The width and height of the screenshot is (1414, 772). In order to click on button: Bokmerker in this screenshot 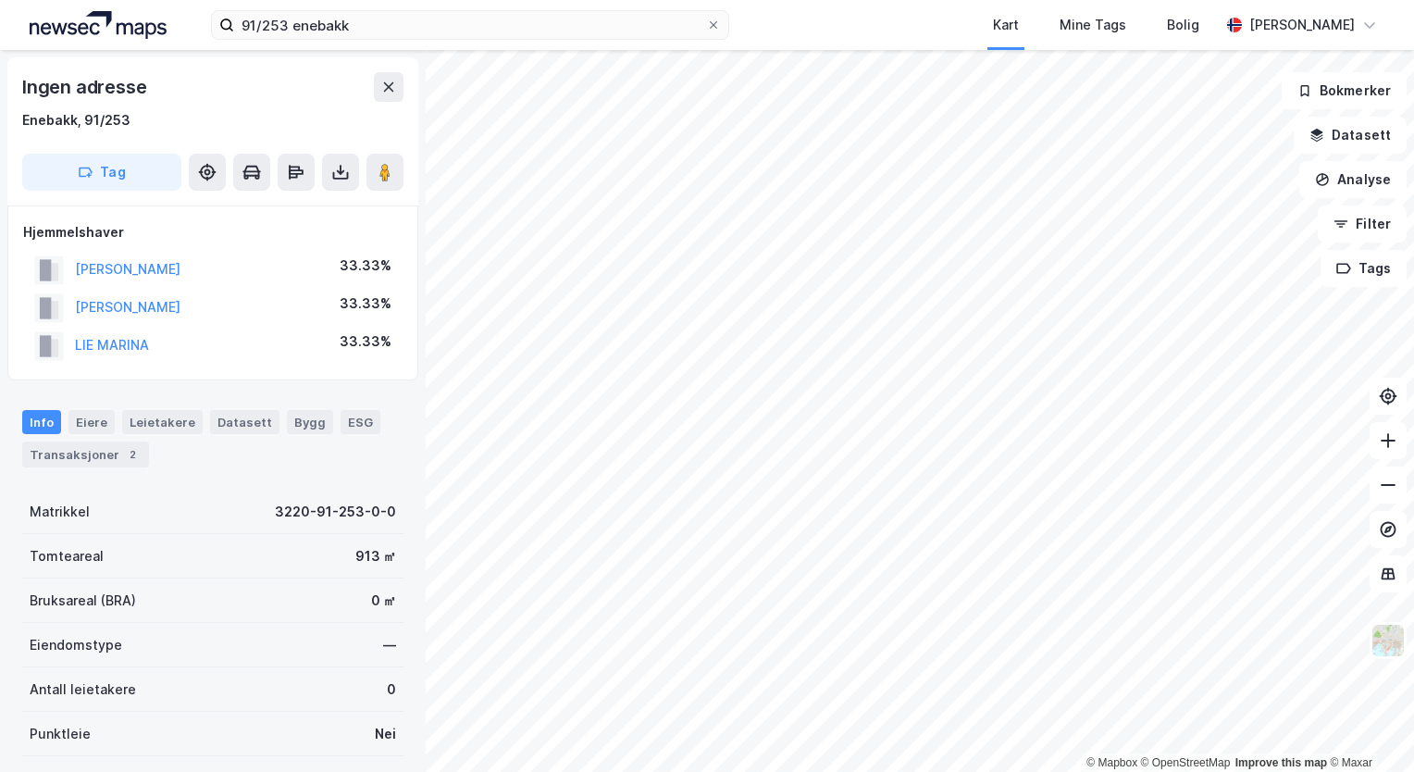, I will do `click(1344, 91)`.